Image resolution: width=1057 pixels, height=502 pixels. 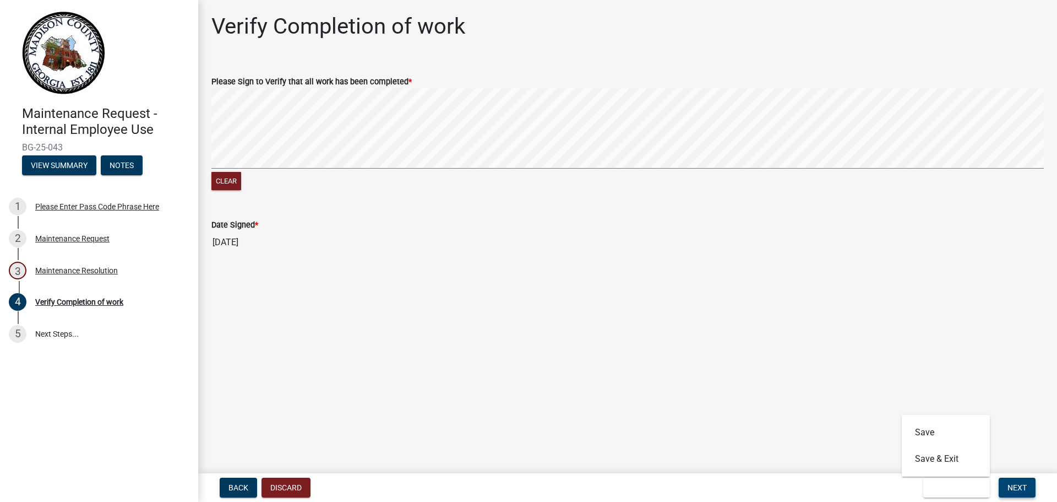 What do you see at coordinates (286, 487) in the screenshot?
I see `button: Discard` at bounding box center [286, 487].